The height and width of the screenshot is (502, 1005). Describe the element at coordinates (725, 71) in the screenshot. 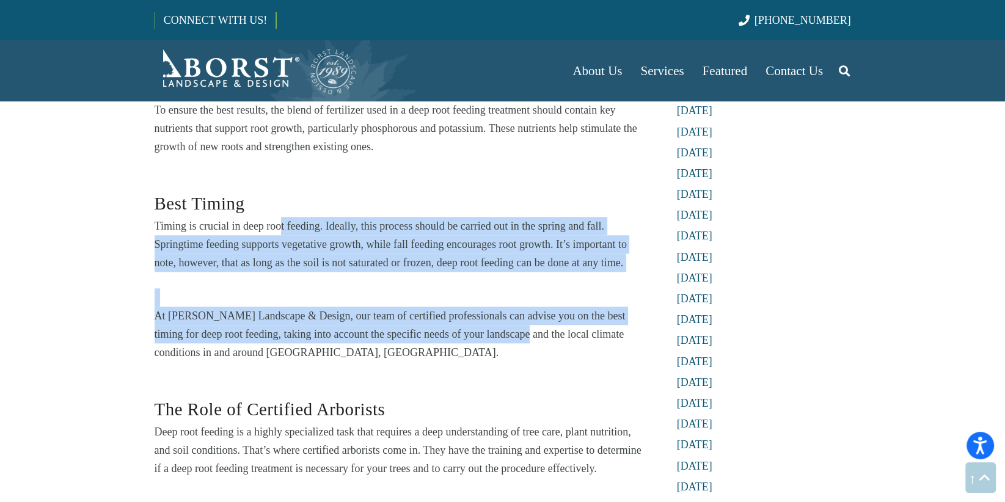

I see `span: Featured` at that location.